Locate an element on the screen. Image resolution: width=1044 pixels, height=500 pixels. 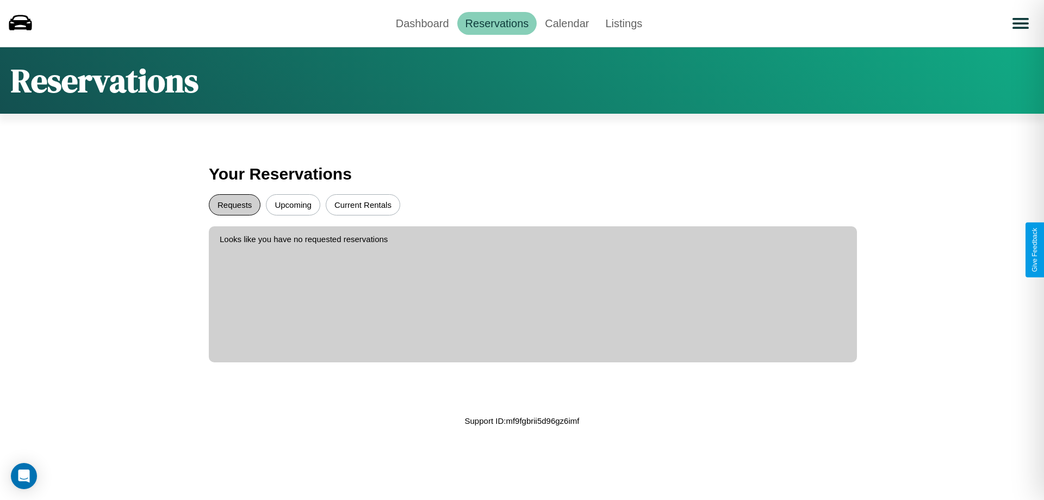
a: Dashboard is located at coordinates (423, 23).